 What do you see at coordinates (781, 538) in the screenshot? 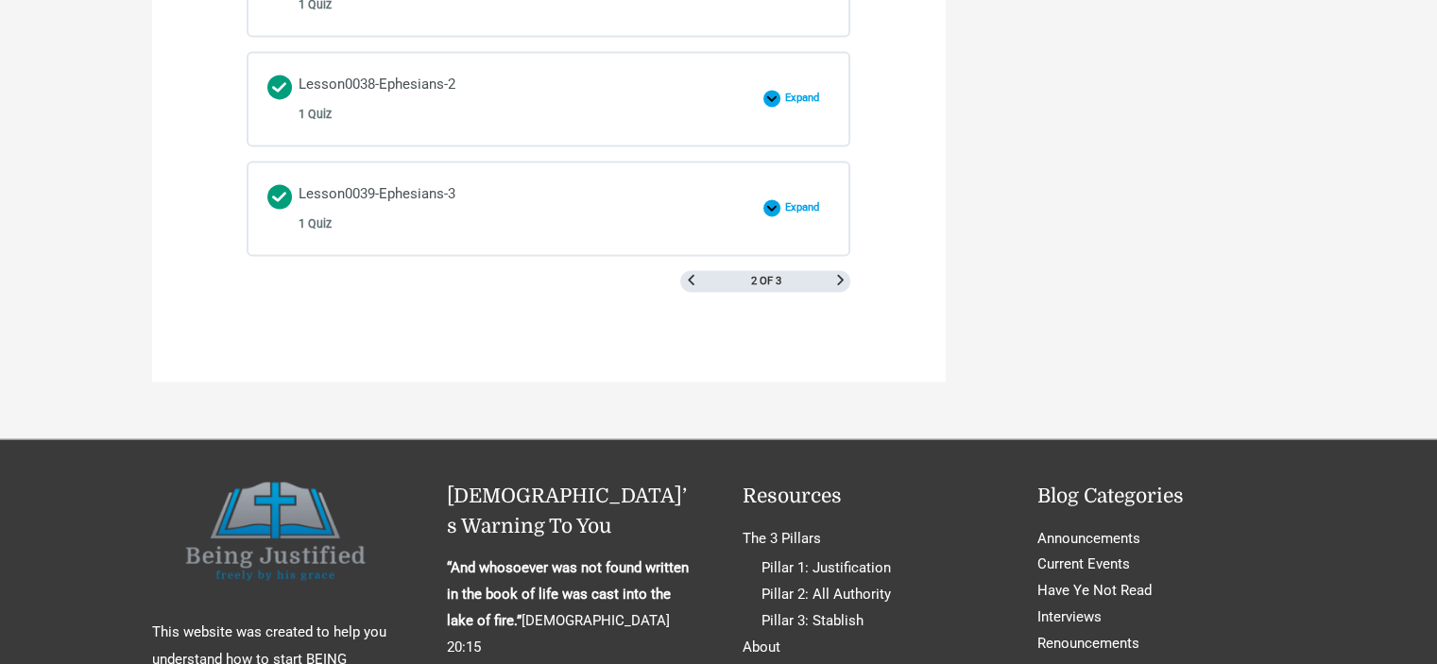
I see `a: The 3 Pillars` at bounding box center [781, 538].